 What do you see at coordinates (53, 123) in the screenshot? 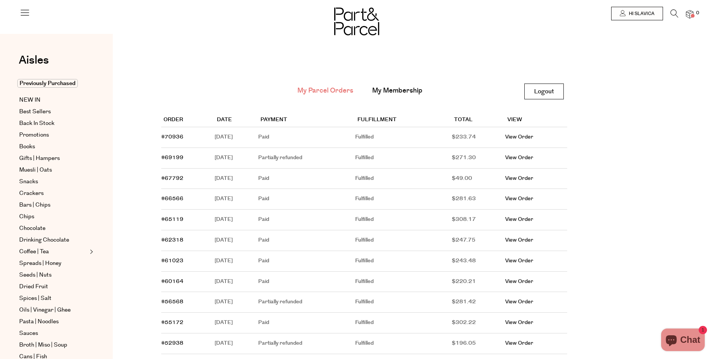
I see `a: Back In Stock` at bounding box center [53, 123].